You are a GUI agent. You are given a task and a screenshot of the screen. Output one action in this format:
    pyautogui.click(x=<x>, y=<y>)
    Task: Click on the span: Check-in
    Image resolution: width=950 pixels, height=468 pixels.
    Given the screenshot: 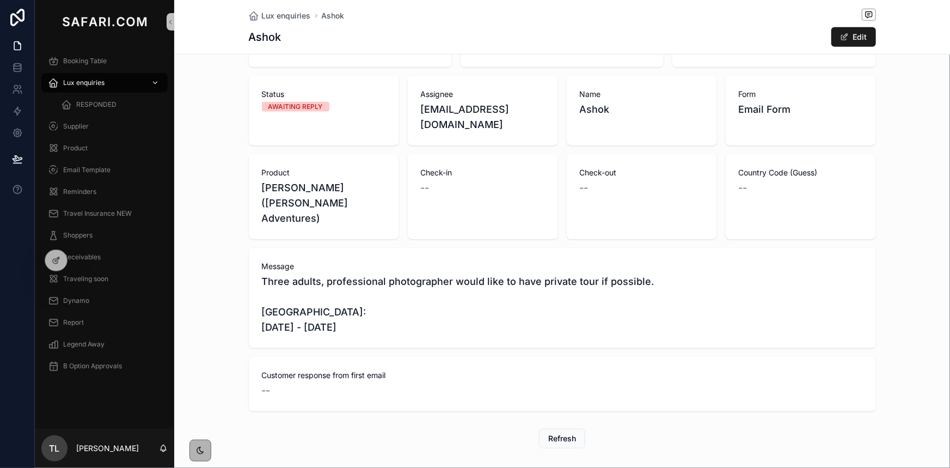 What is the action you would take?
    pyautogui.click(x=483, y=173)
    